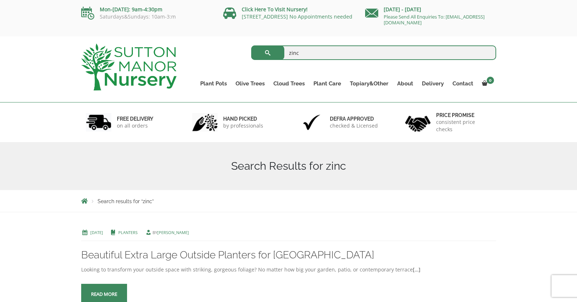 The width and height of the screenshot is (577, 302). I want to click on p: on all orders, so click(135, 126).